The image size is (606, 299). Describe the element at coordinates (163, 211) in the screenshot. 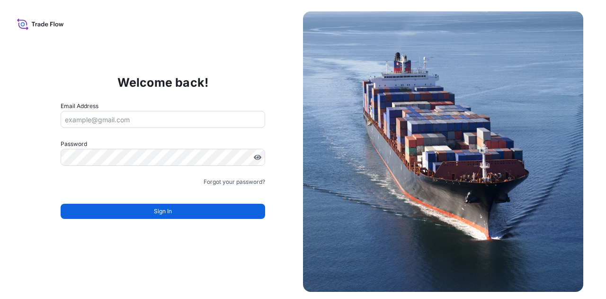

I see `span: Sign In` at that location.